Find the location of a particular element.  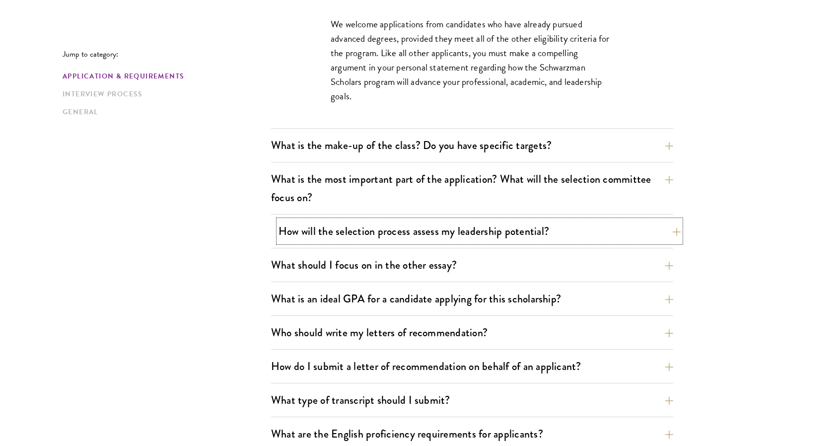

button: Who should write my letters of recommendation? is located at coordinates (472, 332).